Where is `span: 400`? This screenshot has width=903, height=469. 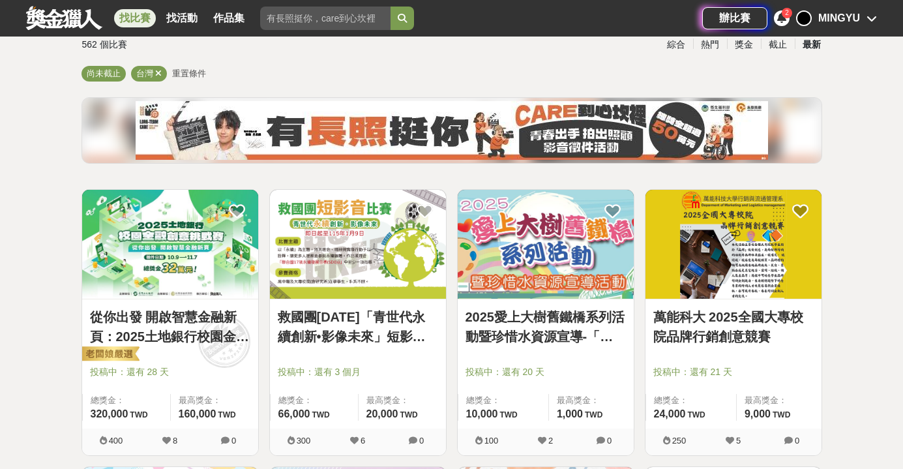 span: 400 is located at coordinates (116, 440).